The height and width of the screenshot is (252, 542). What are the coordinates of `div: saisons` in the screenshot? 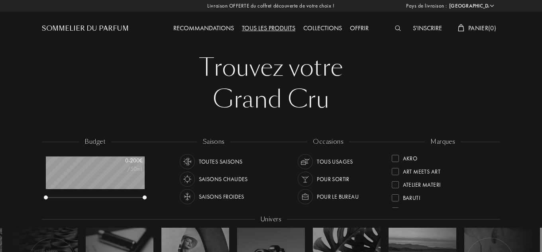 It's located at (214, 142).